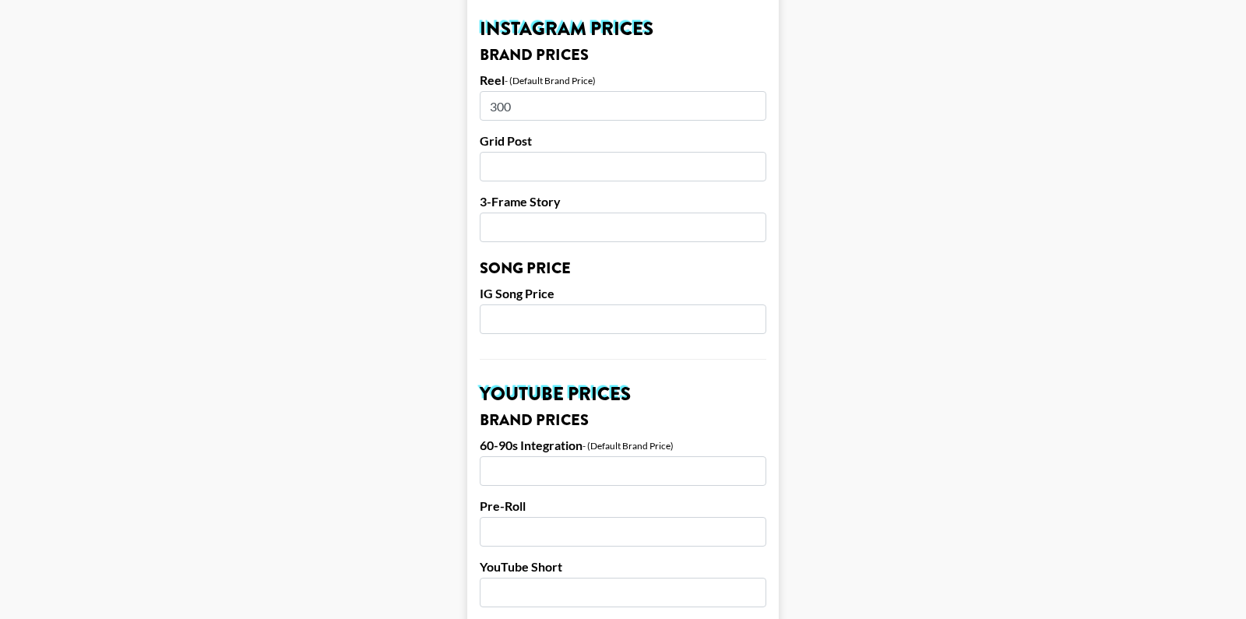 The height and width of the screenshot is (619, 1246). I want to click on h2: Instagram Prices, so click(623, 29).